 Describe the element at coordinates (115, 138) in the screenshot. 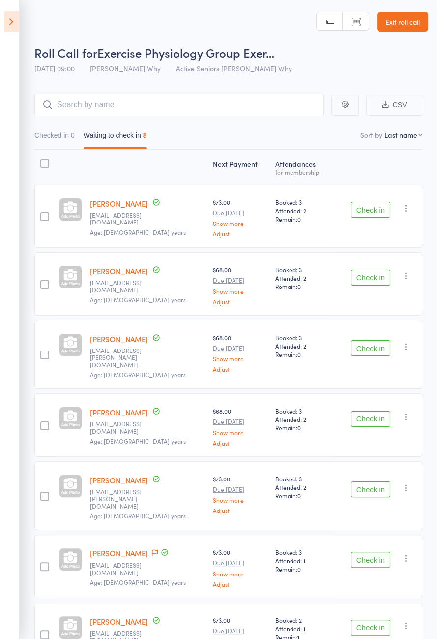

I see `button: Waiting to check in8` at that location.